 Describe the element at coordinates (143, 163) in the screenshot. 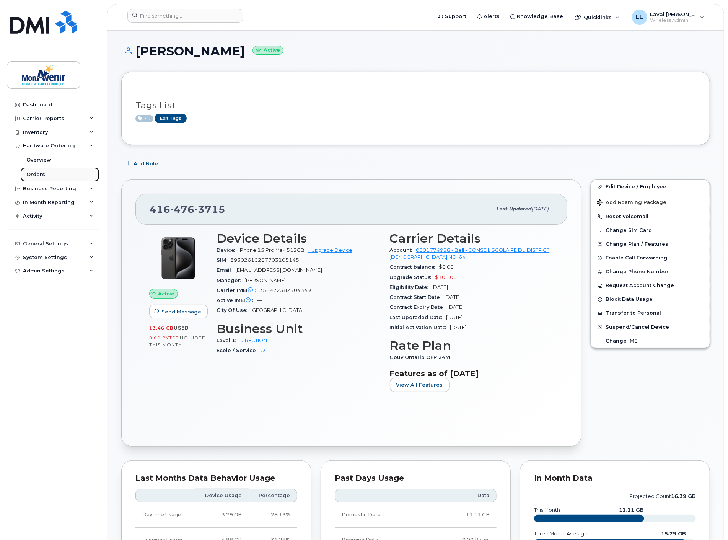

I see `button: Add Note` at that location.